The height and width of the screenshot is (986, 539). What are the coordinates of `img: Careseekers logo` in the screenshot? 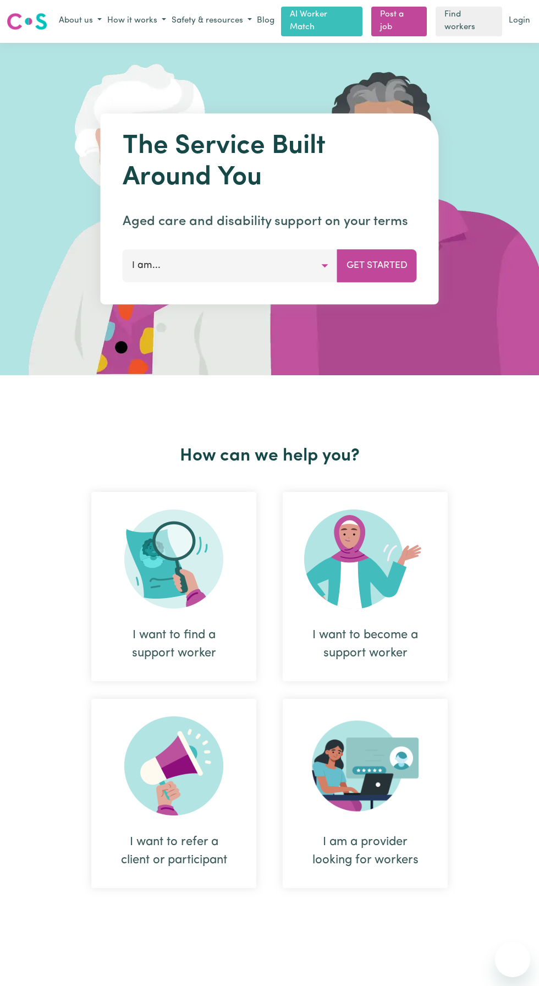 It's located at (27, 21).